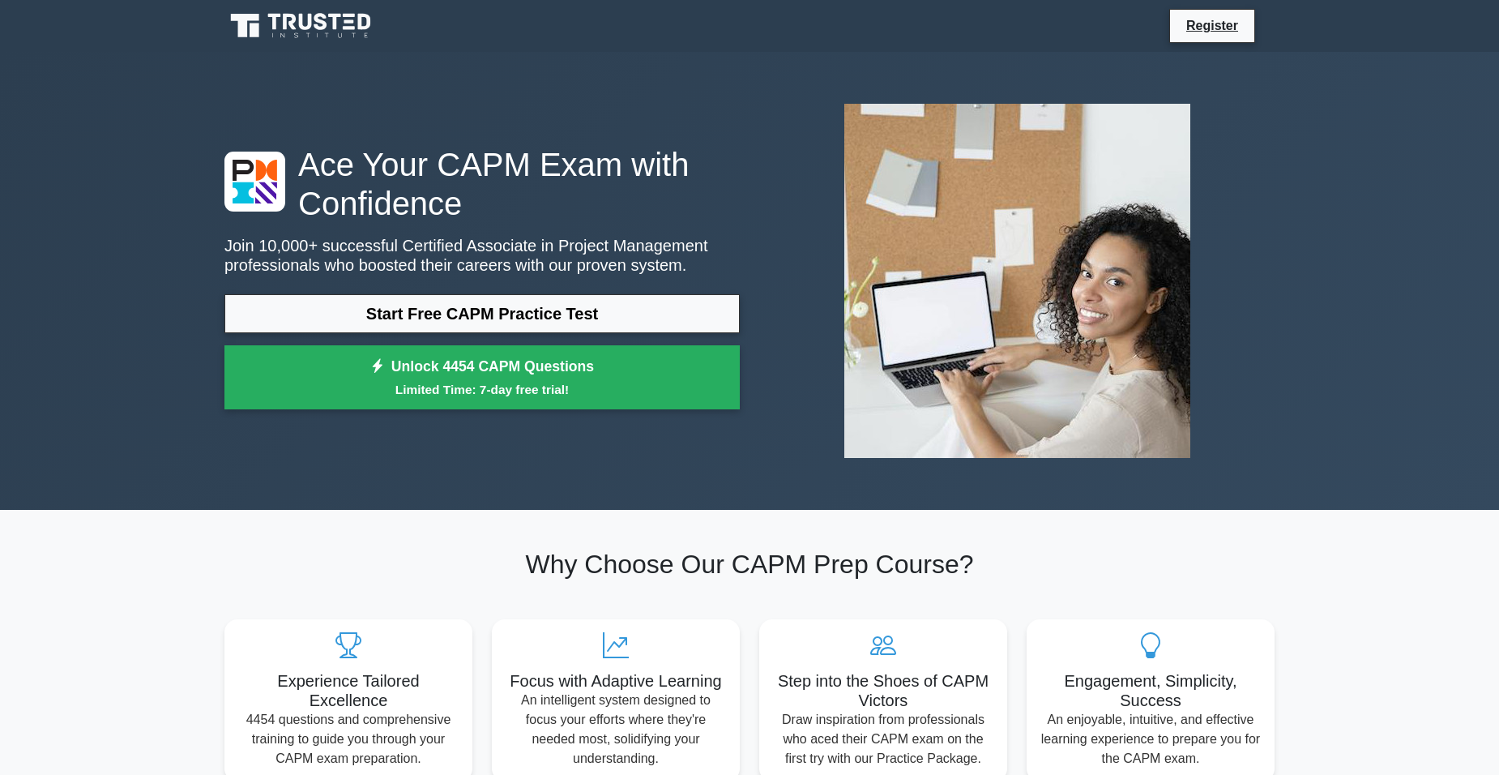  I want to click on p: An intelligent system designed to focus your efforts where they're needed most, solidifying your ..., so click(616, 729).